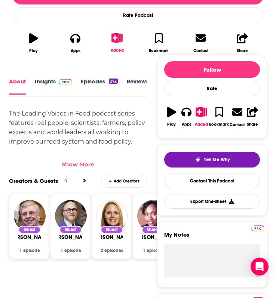 This screenshot has height=298, width=276. Describe the element at coordinates (212, 201) in the screenshot. I see `button: Export One-Sheet` at that location.